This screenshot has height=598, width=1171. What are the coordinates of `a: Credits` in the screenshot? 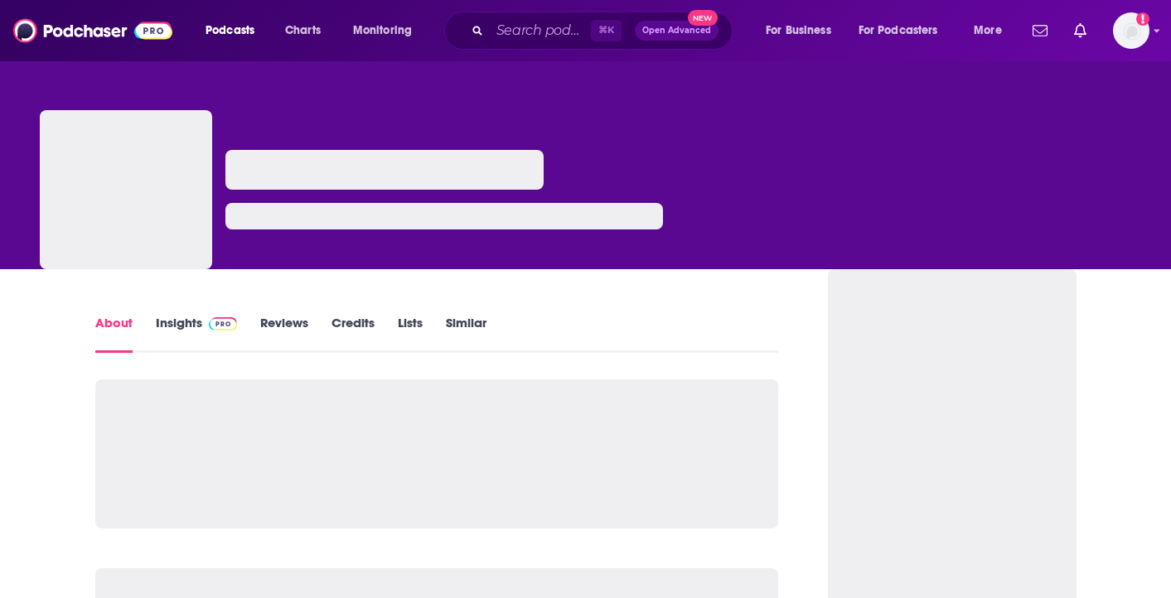 It's located at (353, 334).